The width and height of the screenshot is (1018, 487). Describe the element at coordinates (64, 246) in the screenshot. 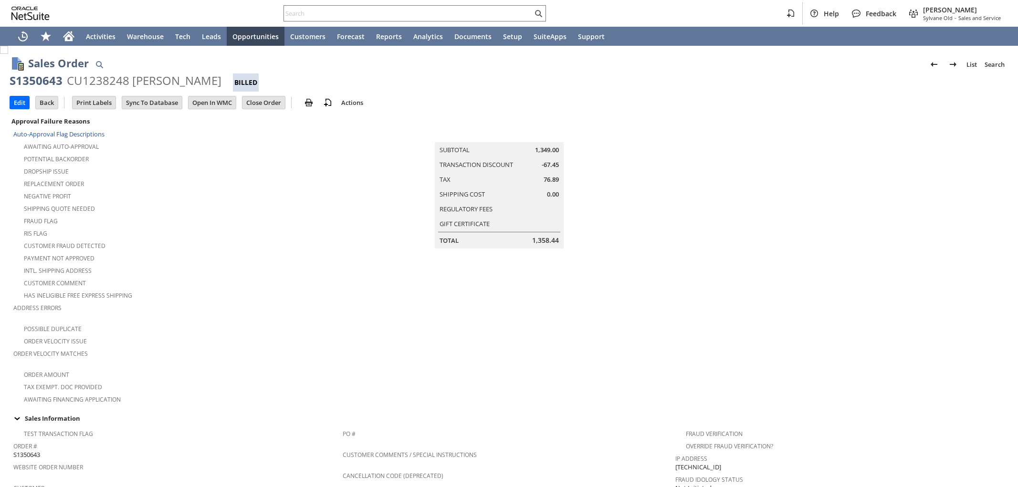

I see `a: Customer Fraud Detected` at that location.